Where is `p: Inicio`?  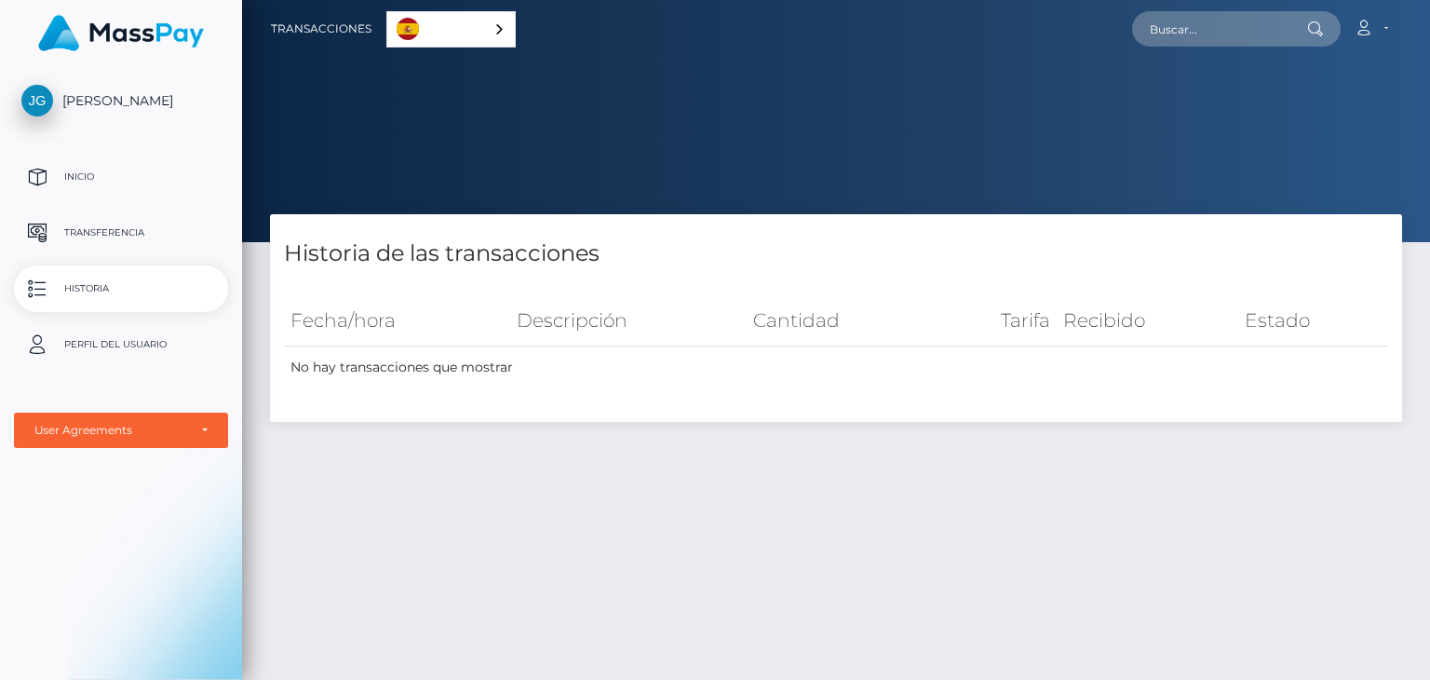 p: Inicio is located at coordinates (121, 177).